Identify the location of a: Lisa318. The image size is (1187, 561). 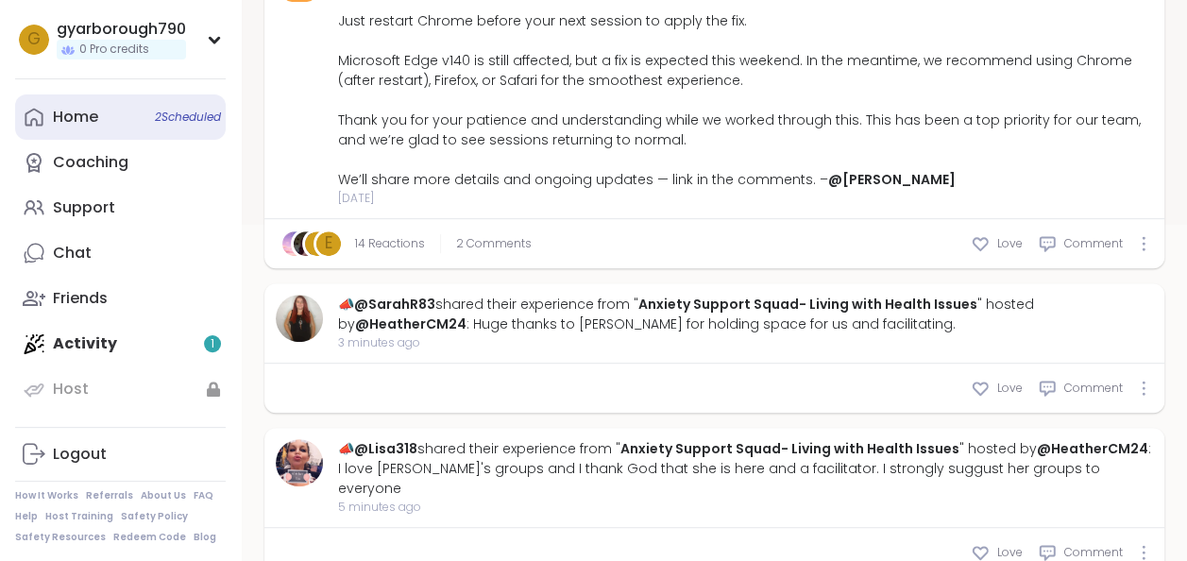
(299, 463).